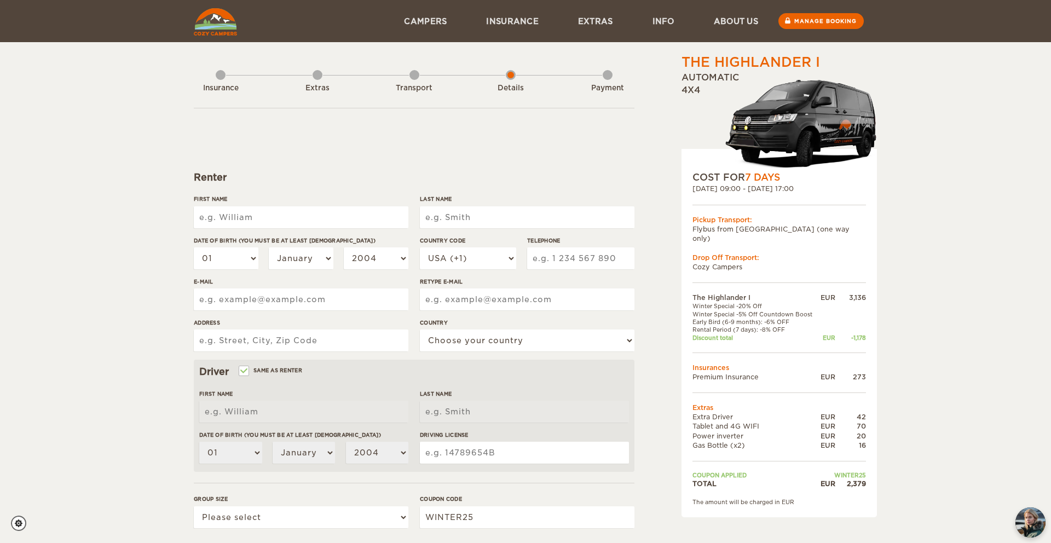 The width and height of the screenshot is (1051, 543). Describe the element at coordinates (755, 377) in the screenshot. I see `td: Premium Insurance` at that location.